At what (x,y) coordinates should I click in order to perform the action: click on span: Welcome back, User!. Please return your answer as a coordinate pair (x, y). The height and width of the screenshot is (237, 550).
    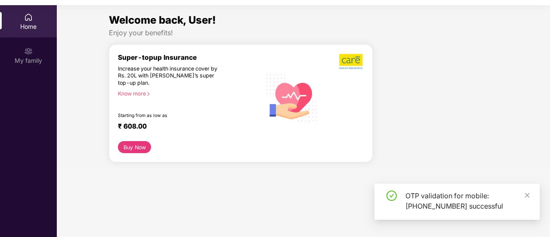
    Looking at the image, I should click on (162, 20).